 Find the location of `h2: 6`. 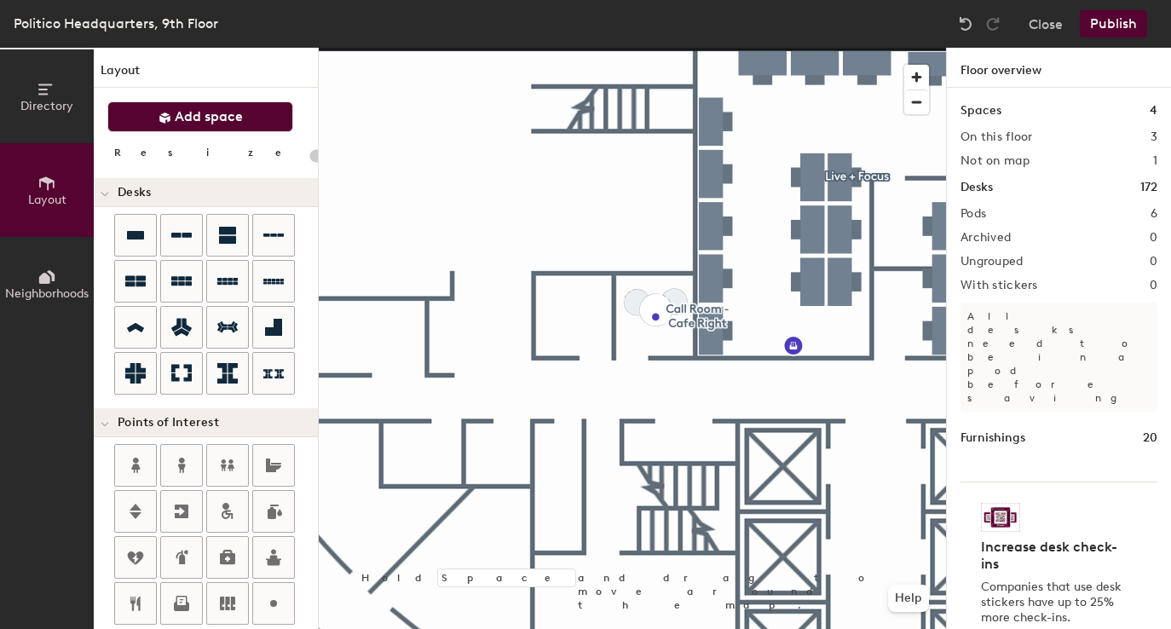

h2: 6 is located at coordinates (1154, 214).